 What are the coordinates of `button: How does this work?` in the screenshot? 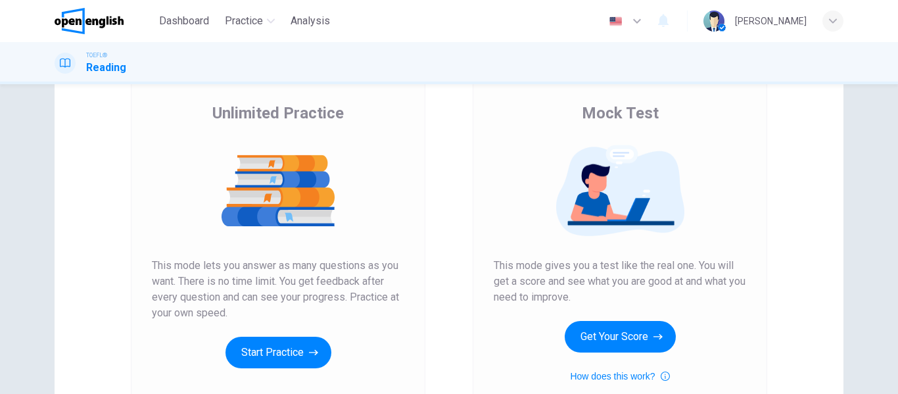 It's located at (619, 376).